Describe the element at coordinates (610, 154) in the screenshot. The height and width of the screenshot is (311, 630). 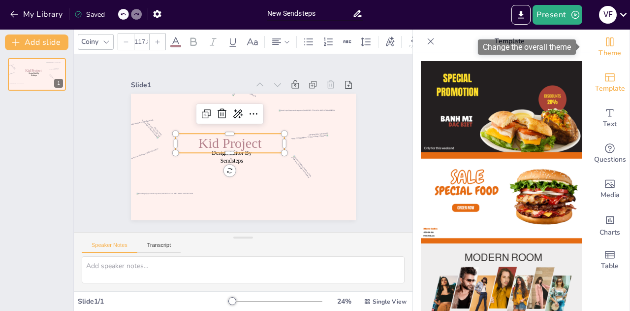
I see `div: Get real-time input from your audience` at that location.